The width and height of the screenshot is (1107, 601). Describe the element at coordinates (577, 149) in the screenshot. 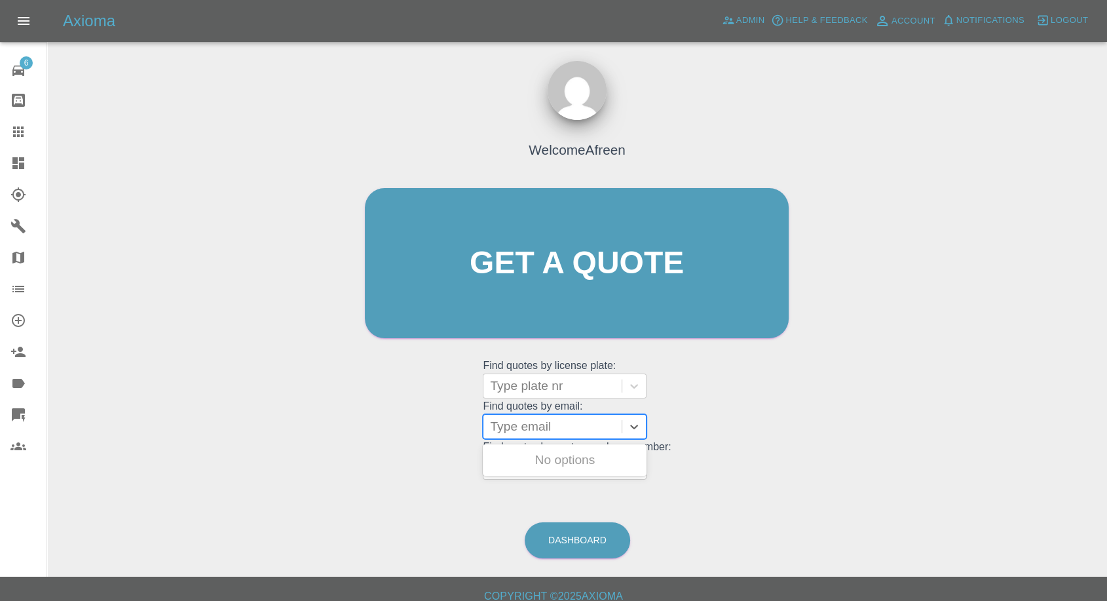

I see `h4: Welcome Afreen` at that location.